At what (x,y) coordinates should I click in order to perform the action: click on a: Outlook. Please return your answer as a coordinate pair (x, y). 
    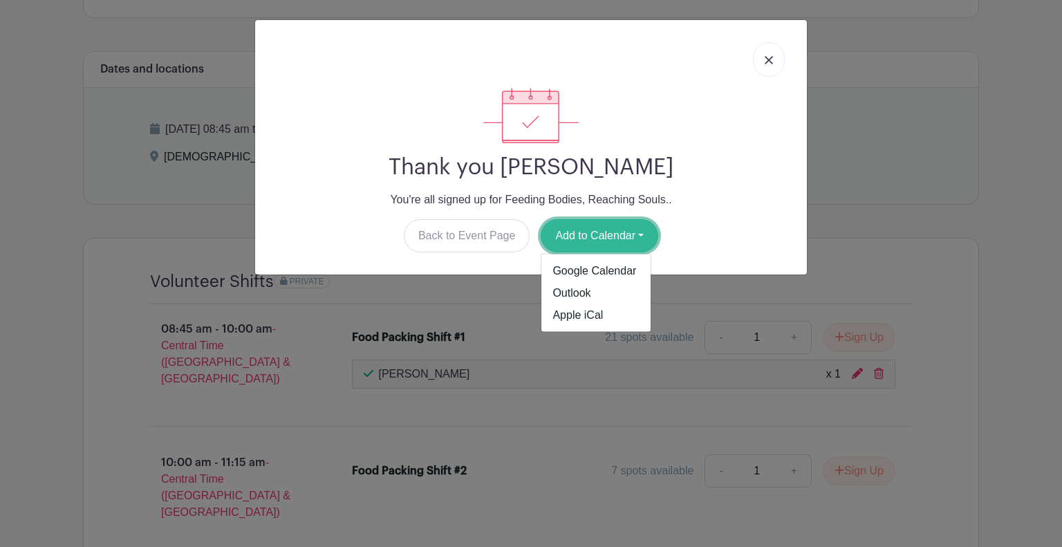
    Looking at the image, I should click on (596, 293).